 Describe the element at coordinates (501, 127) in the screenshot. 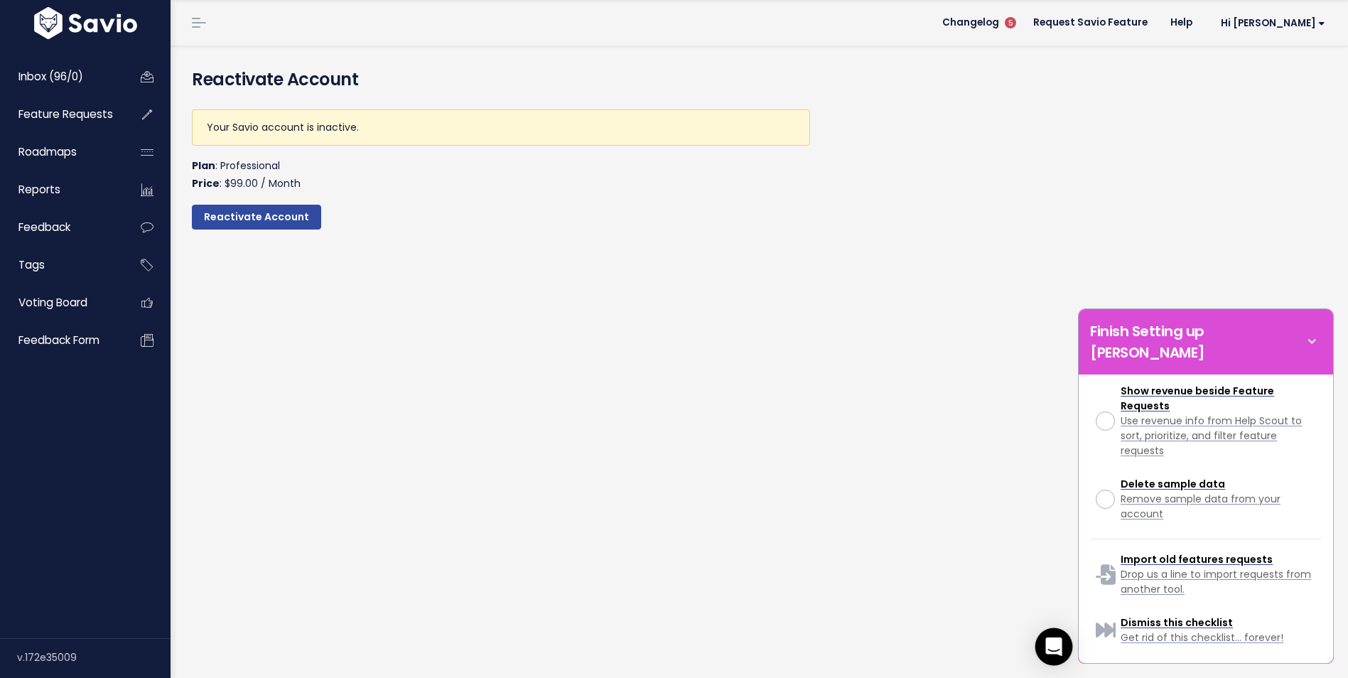

I see `div: Your Savio account is inactive.` at that location.